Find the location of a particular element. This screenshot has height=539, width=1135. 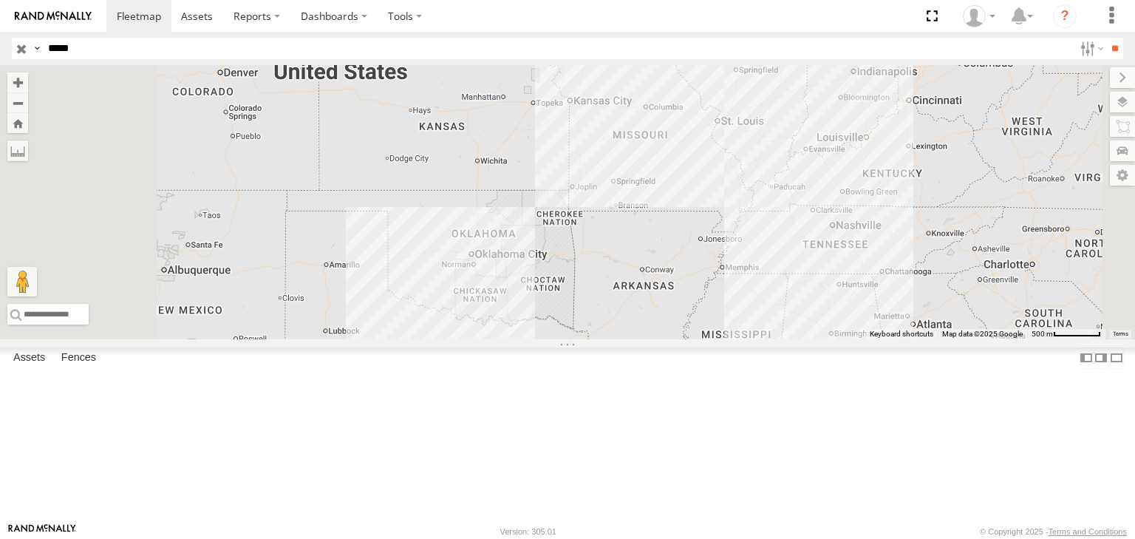

button: Drag Pegman onto the map to open Street View is located at coordinates (22, 282).